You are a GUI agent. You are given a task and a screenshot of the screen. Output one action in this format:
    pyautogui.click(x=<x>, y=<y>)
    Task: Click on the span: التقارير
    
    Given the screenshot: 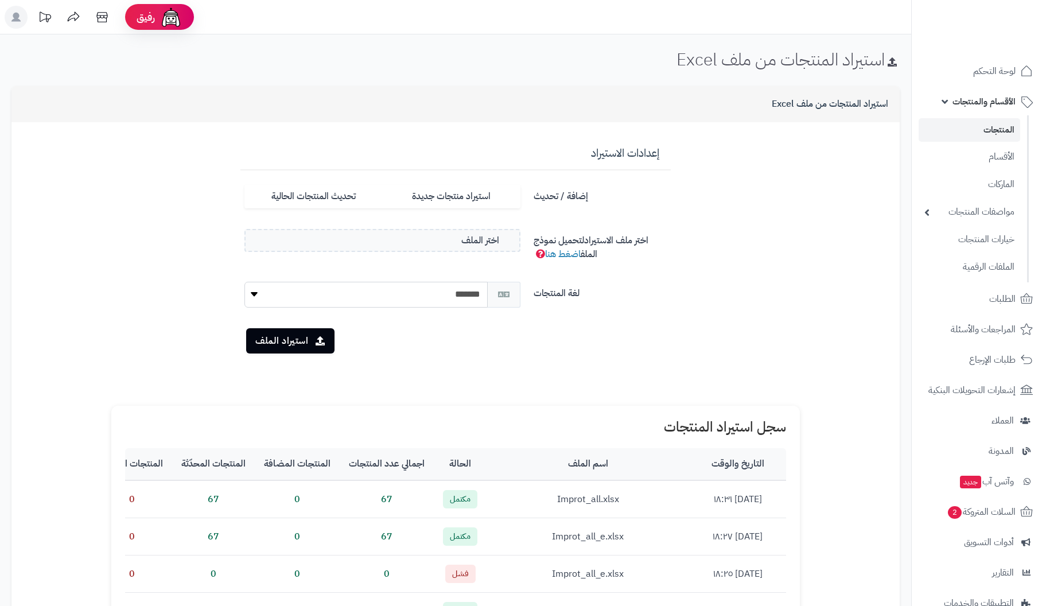 What is the action you would take?
    pyautogui.click(x=1003, y=572)
    